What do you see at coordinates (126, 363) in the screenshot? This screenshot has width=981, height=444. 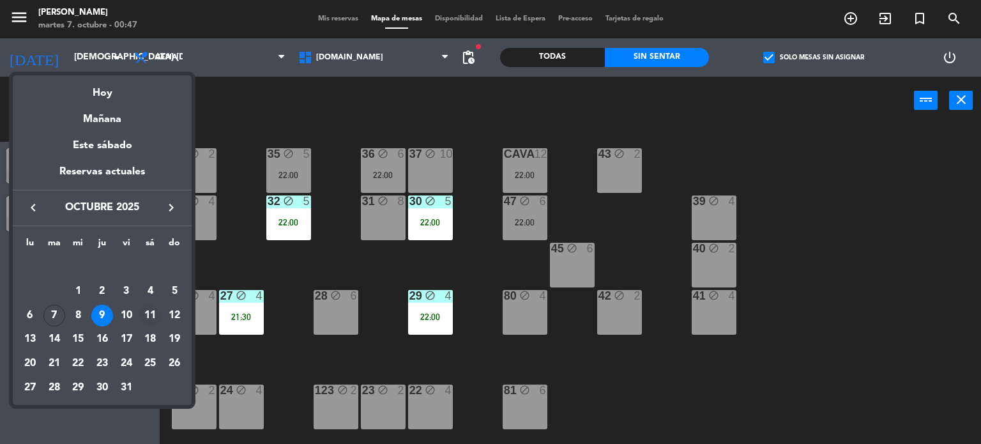 I see `div: 24` at bounding box center [126, 363].